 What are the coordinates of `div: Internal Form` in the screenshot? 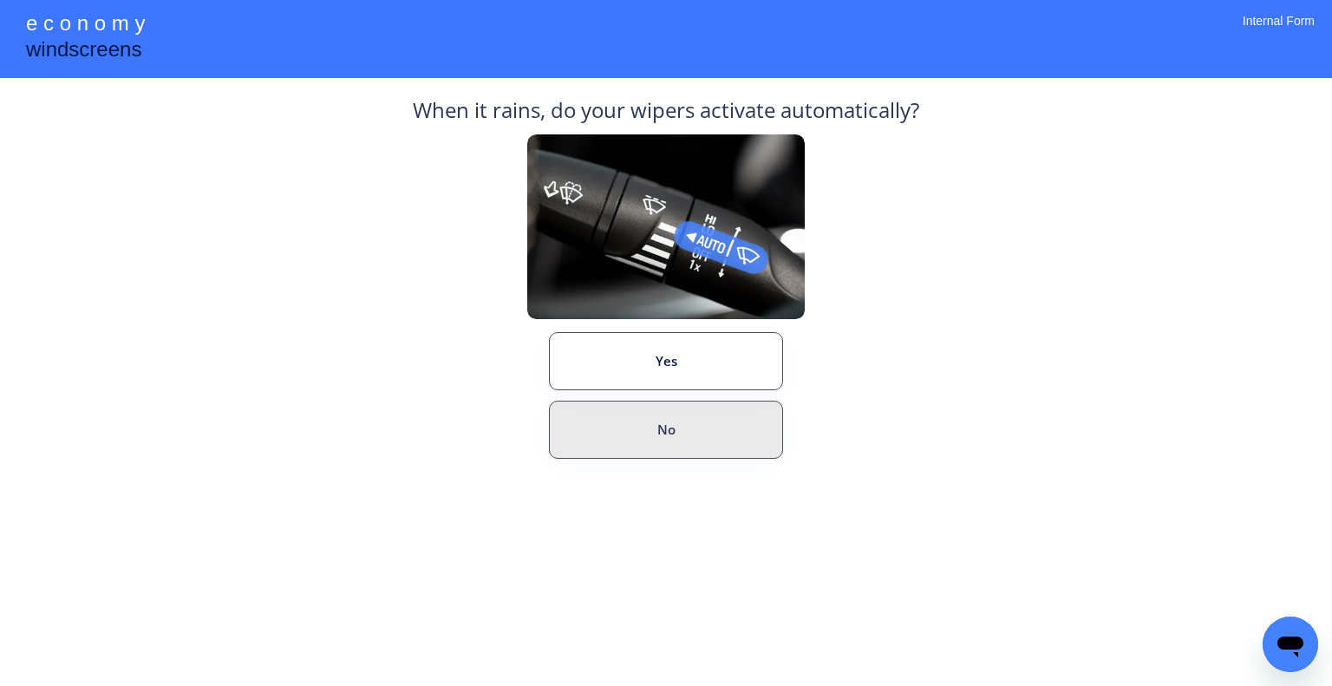 It's located at (1279, 32).